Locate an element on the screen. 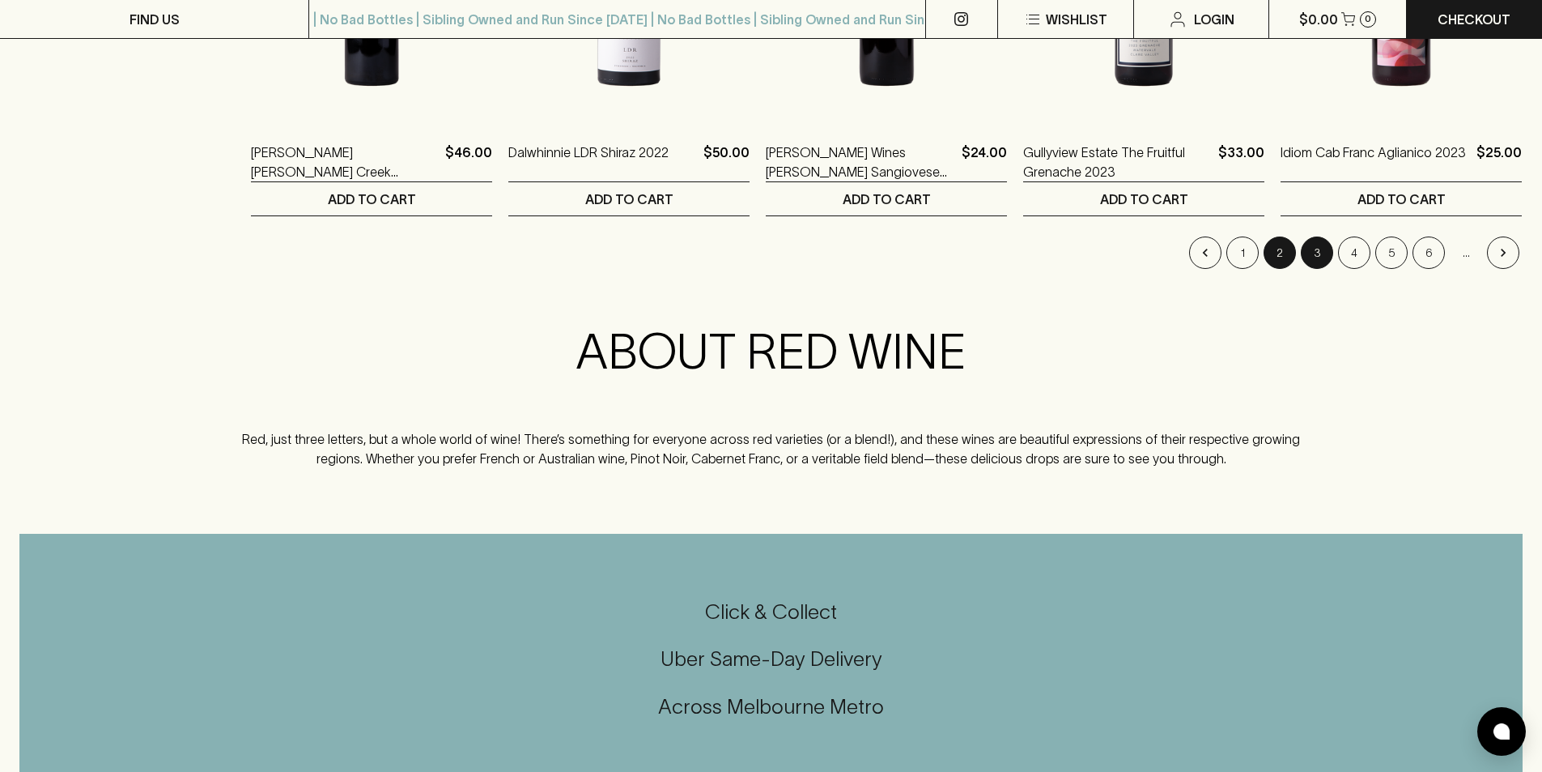  p: Gullyview Estate The Fruitful Grenache 2023 is located at coordinates (1117, 162).